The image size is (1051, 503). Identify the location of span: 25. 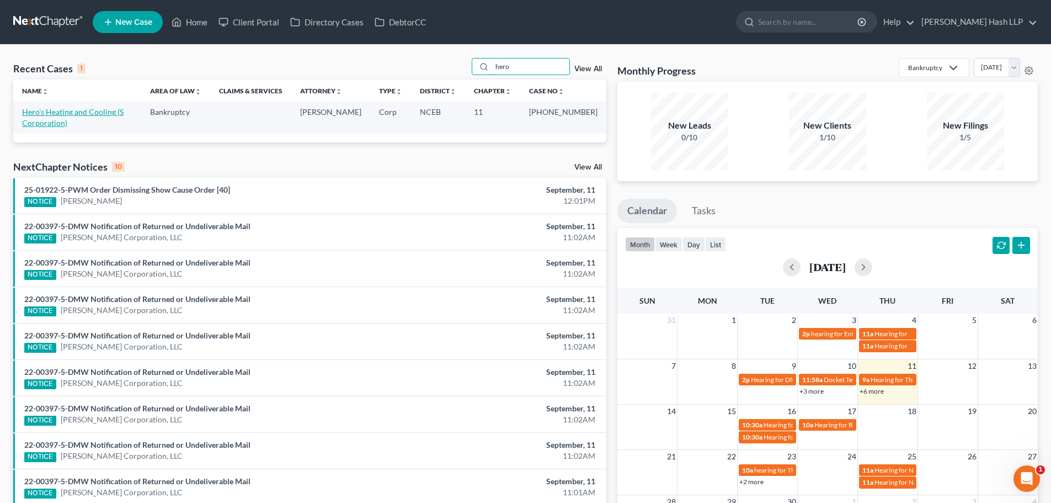
(912, 456).